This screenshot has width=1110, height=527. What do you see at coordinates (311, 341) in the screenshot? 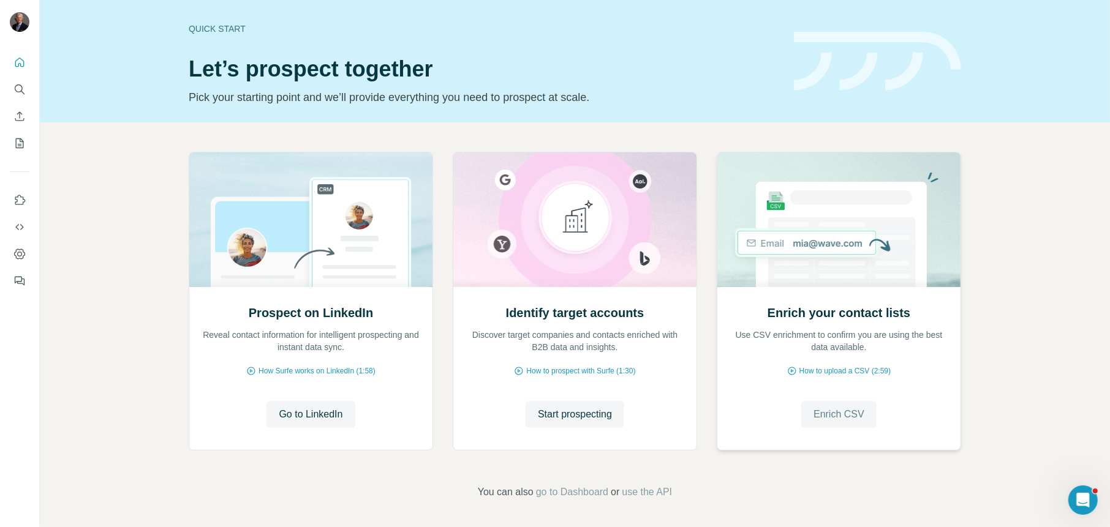
I see `p: Reveal contact information for intelligent prospecting and instant data sync.` at bounding box center [311, 341].